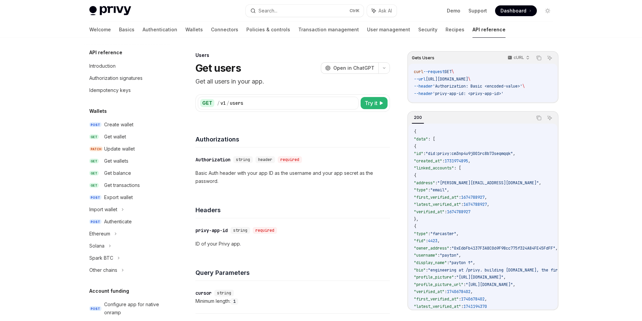 The width and height of the screenshot is (642, 321). I want to click on span: --request, so click(434, 72).